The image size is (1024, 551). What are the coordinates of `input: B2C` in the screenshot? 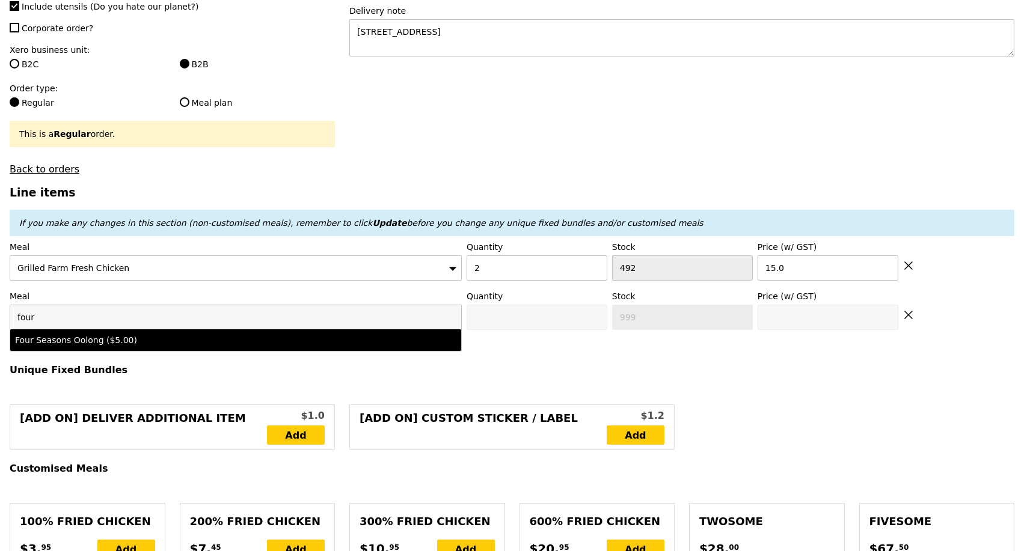 It's located at (14, 64).